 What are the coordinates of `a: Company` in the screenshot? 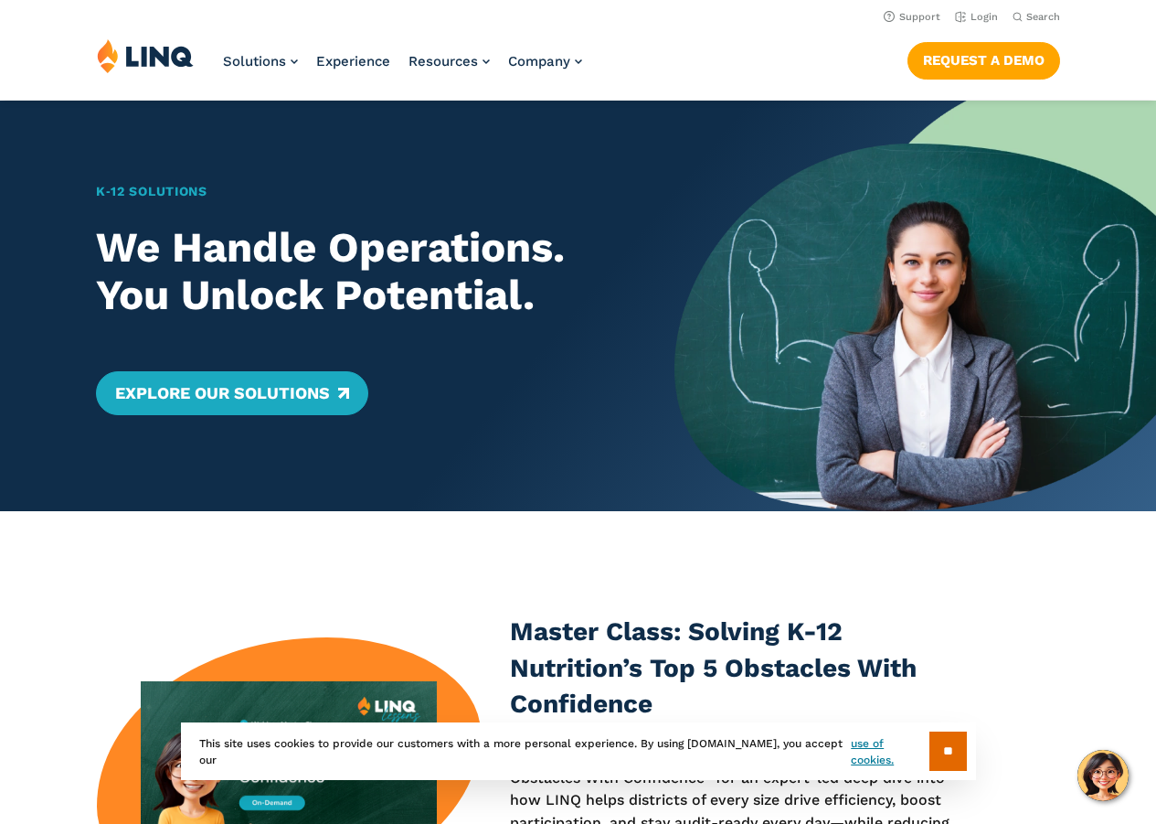 It's located at (545, 61).